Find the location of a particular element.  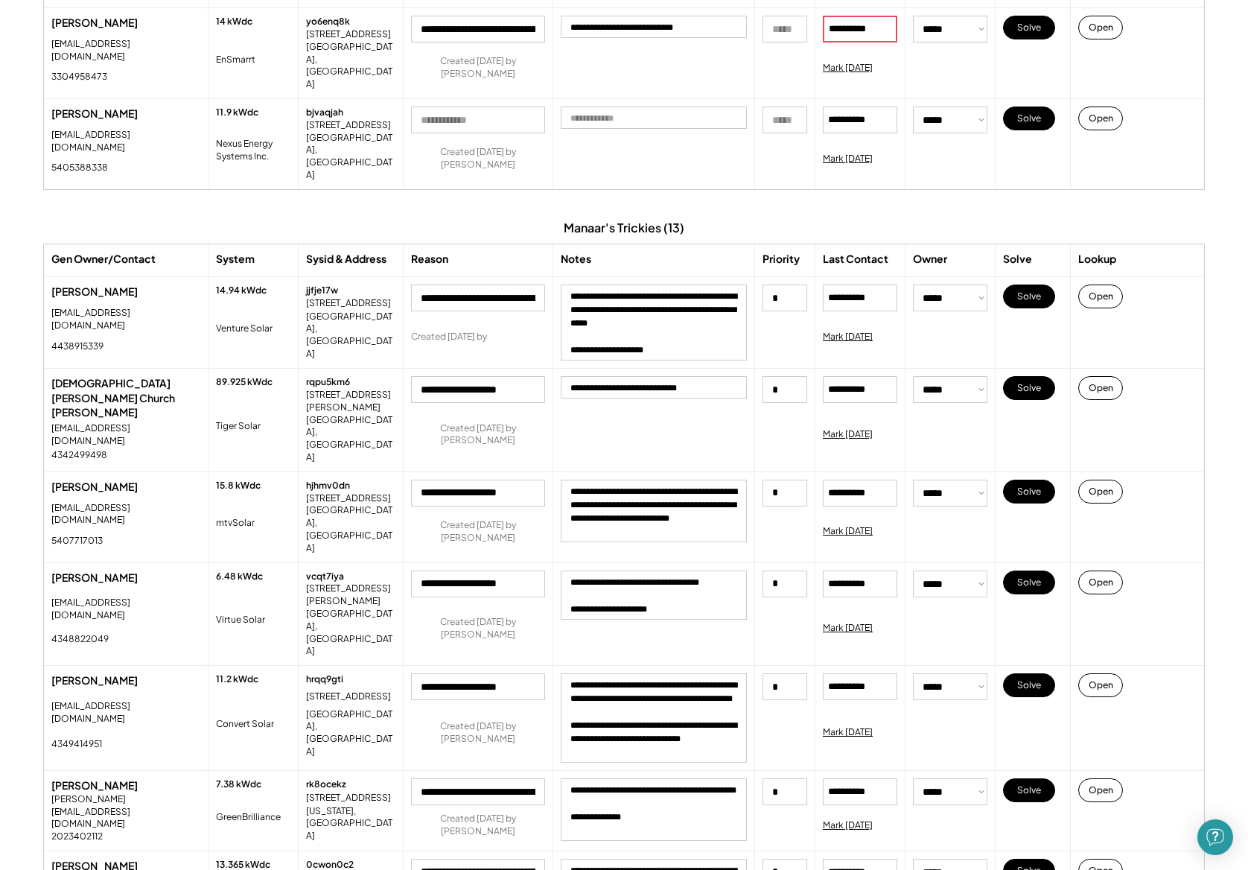

div: Owner is located at coordinates (930, 259).